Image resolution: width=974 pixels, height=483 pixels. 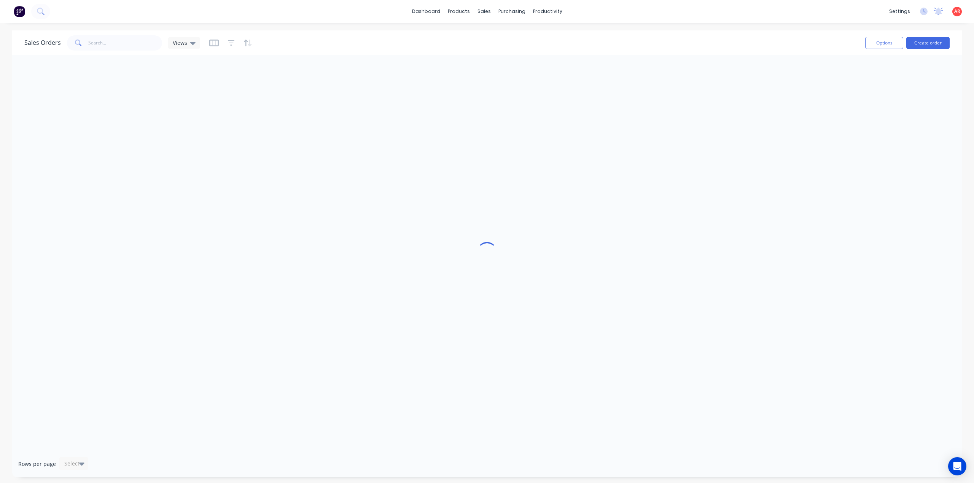 What do you see at coordinates (74, 464) in the screenshot?
I see `div: Select...` at bounding box center [74, 464].